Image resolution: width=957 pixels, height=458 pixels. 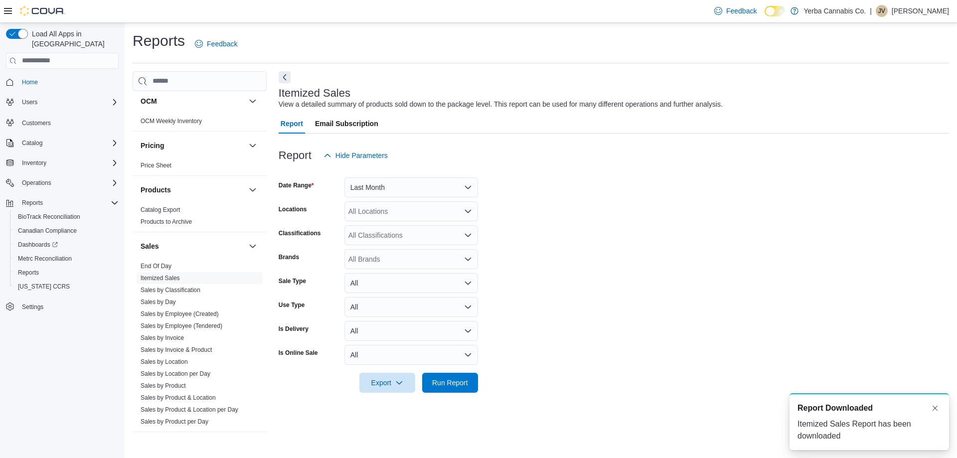 What do you see at coordinates (156, 266) in the screenshot?
I see `a: End Of Day` at bounding box center [156, 266].